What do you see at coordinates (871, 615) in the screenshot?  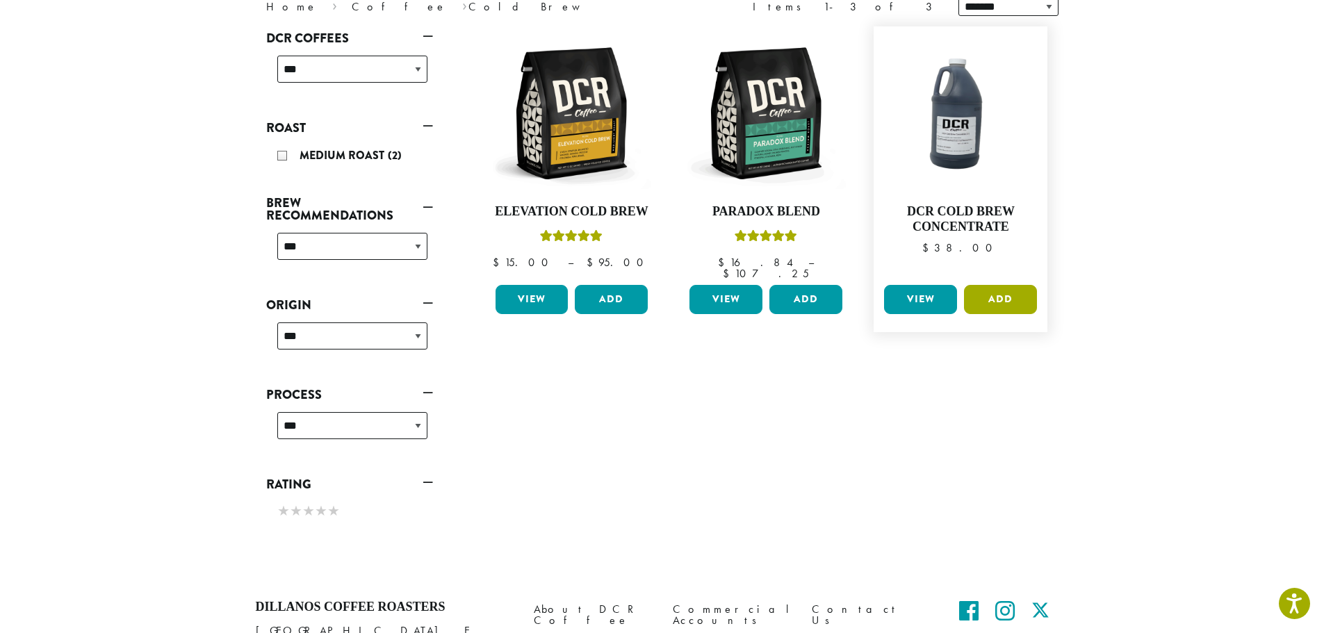 I see `a: Contact Us` at bounding box center [871, 615].